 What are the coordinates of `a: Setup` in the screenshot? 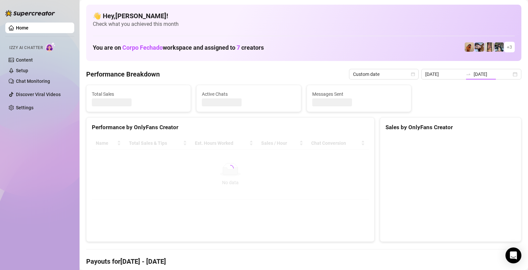 It's located at (22, 71).